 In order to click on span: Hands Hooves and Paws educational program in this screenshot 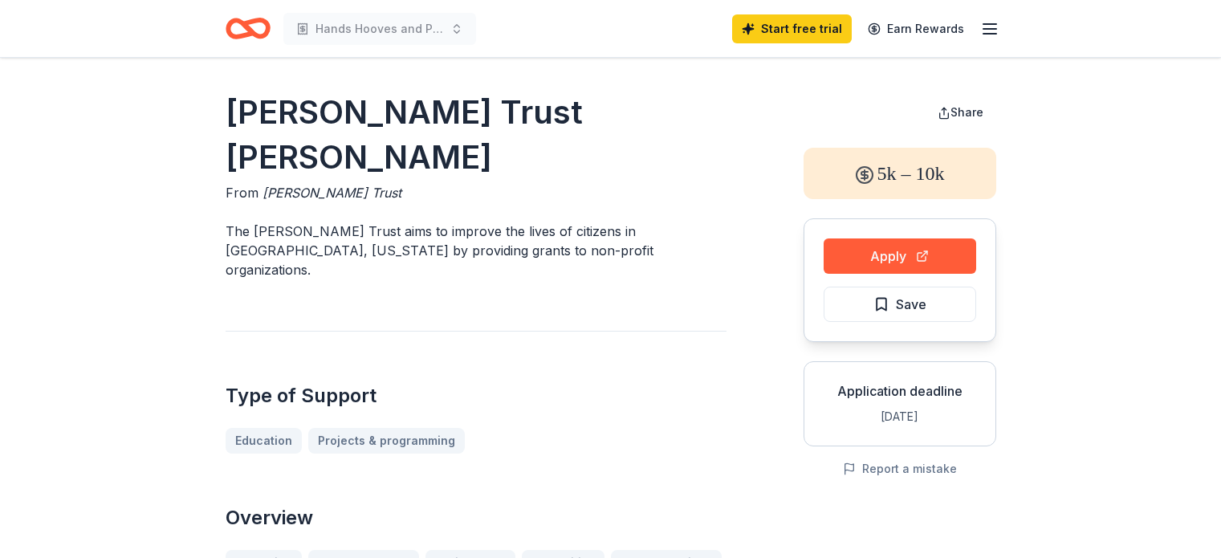, I will do `click(380, 29)`.